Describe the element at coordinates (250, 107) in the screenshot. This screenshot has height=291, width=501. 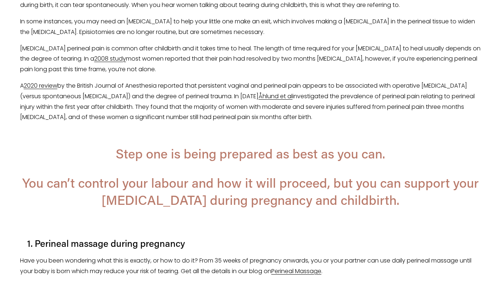
I see `p: A by the British Journal of Anesthesia reported that persistent vaginal and perineal pain appears...` at that location.